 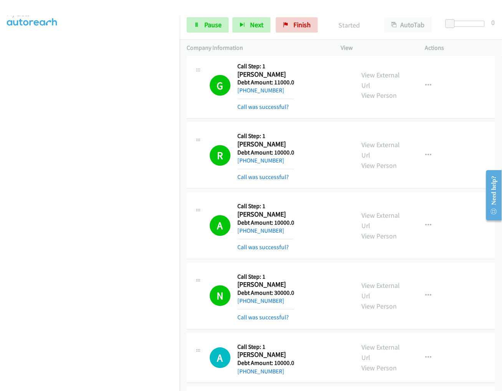 What do you see at coordinates (266, 82) in the screenshot?
I see `h5: Debt Amount: 11000.0` at bounding box center [266, 82].